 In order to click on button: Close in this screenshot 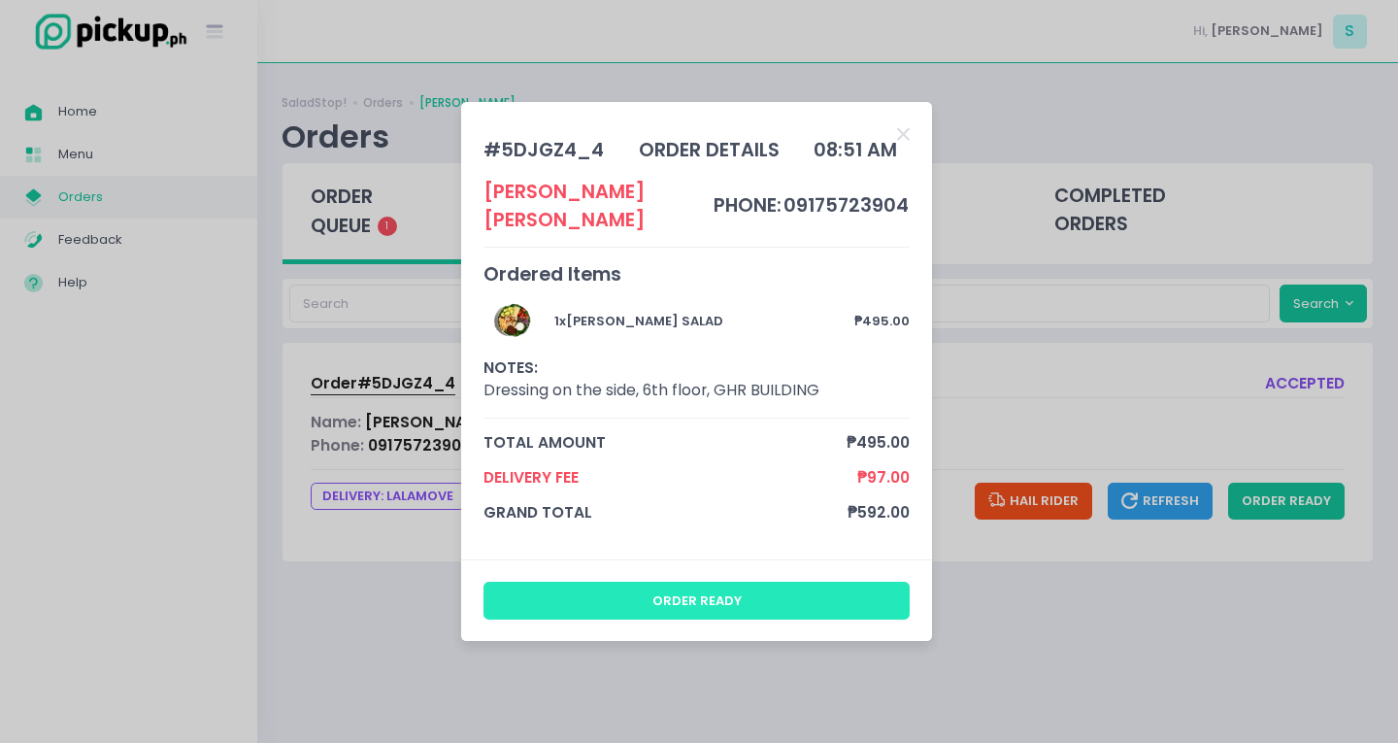, I will do `click(903, 133)`.